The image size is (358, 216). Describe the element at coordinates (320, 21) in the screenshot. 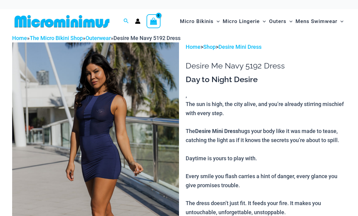

I see `a: Mens SwimwearMenu ToggleMenu Toggle` at that location.